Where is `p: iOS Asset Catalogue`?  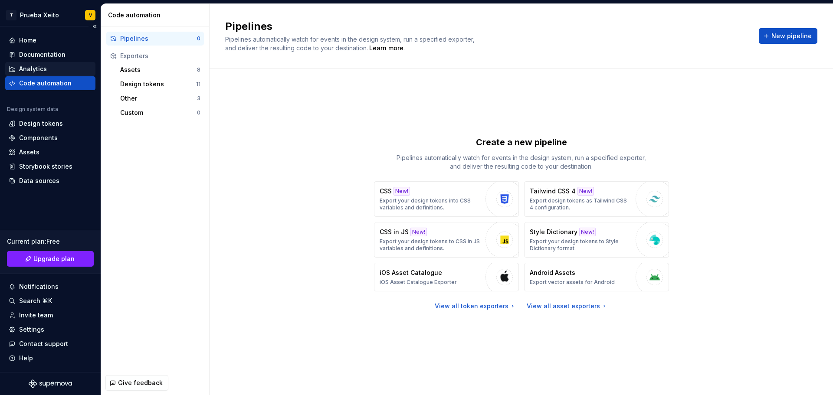 p: iOS Asset Catalogue is located at coordinates (411, 273).